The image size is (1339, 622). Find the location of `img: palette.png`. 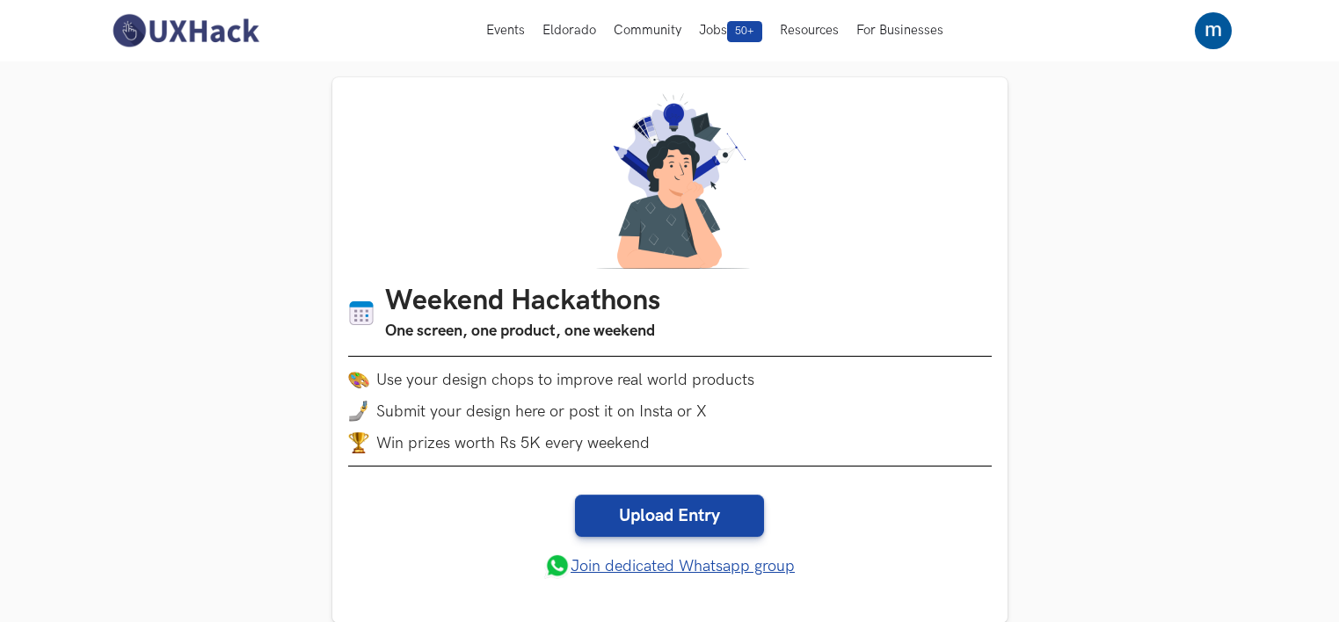

img: palette.png is located at coordinates (359, 380).